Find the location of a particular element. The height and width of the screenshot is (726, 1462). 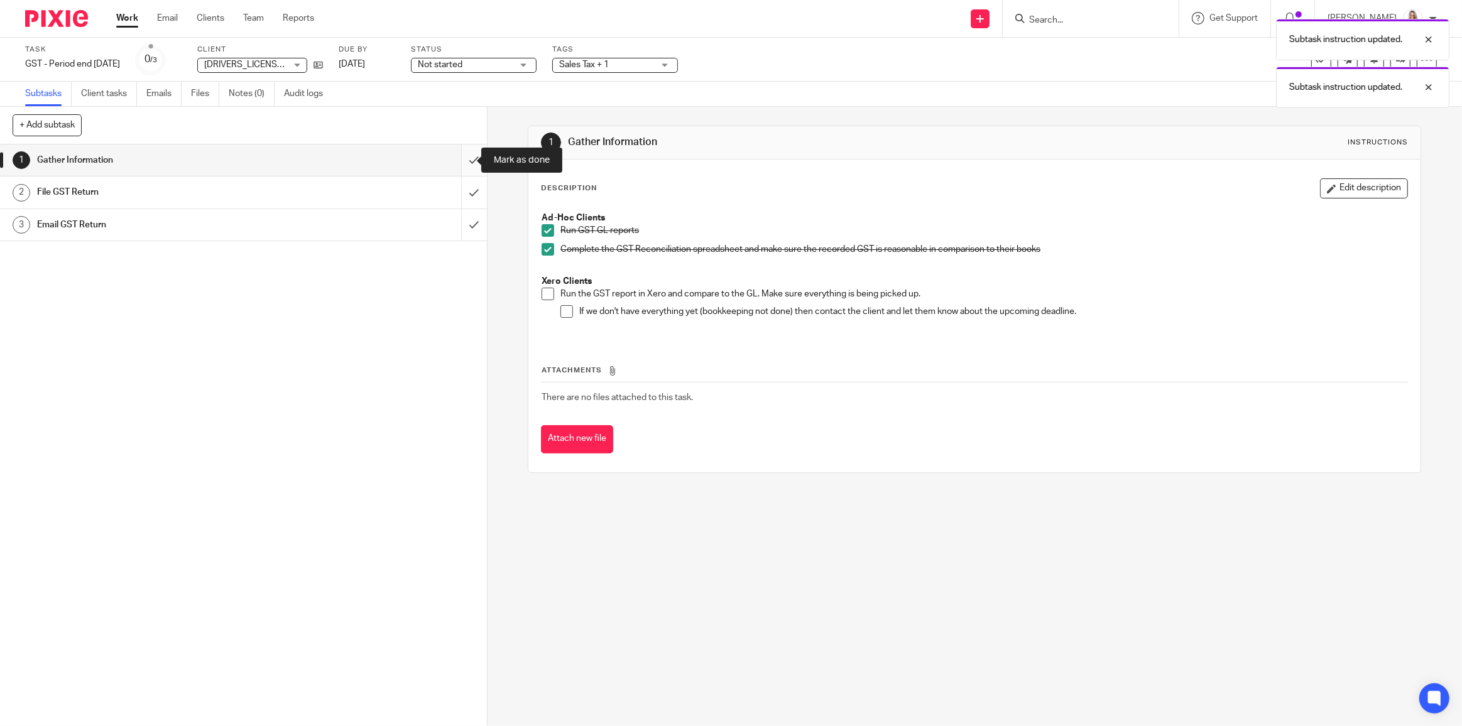

div: 0 is located at coordinates (151, 59).